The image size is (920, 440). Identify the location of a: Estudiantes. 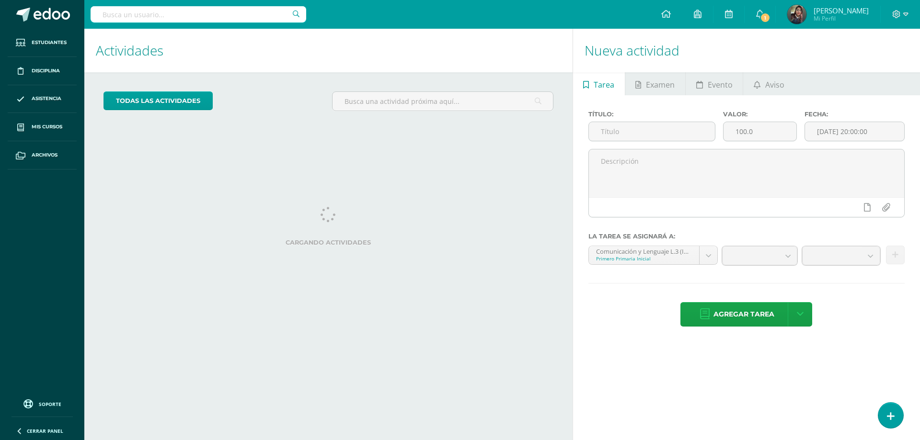
(42, 43).